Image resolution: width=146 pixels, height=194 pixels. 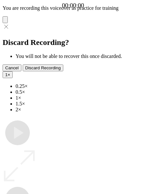 What do you see at coordinates (80, 104) in the screenshot?
I see `li: 1.5×` at bounding box center [80, 104].